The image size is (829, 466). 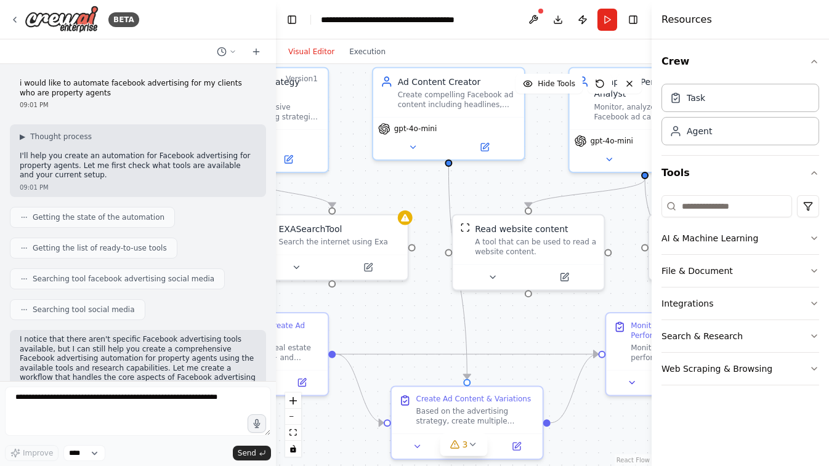 I want to click on div: Facebook Ads Strategy Specialist, so click(x=261, y=88).